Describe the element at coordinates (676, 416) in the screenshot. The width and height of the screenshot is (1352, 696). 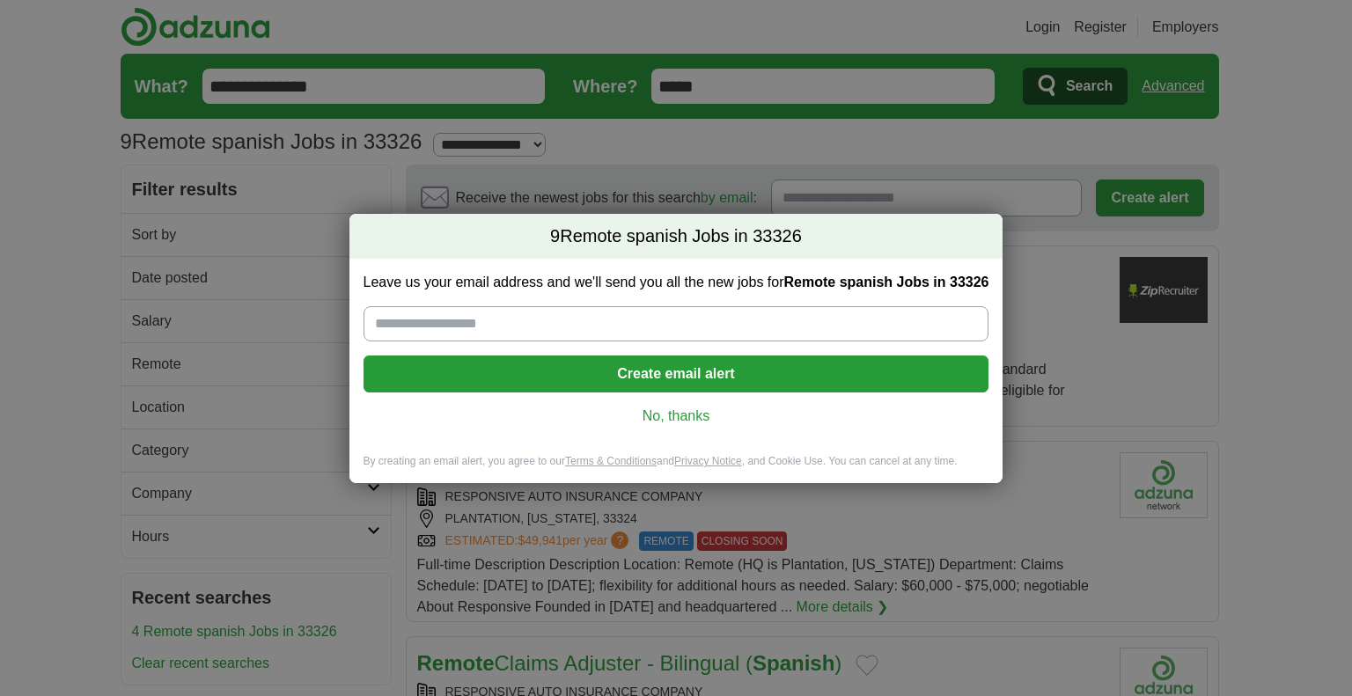
I see `a: No, thanks` at that location.